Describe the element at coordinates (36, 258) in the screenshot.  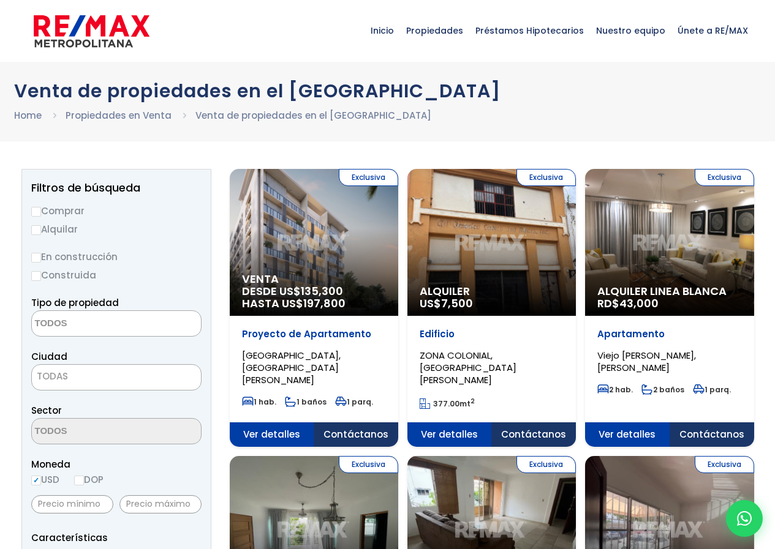
I see `input: En construcción` at that location.